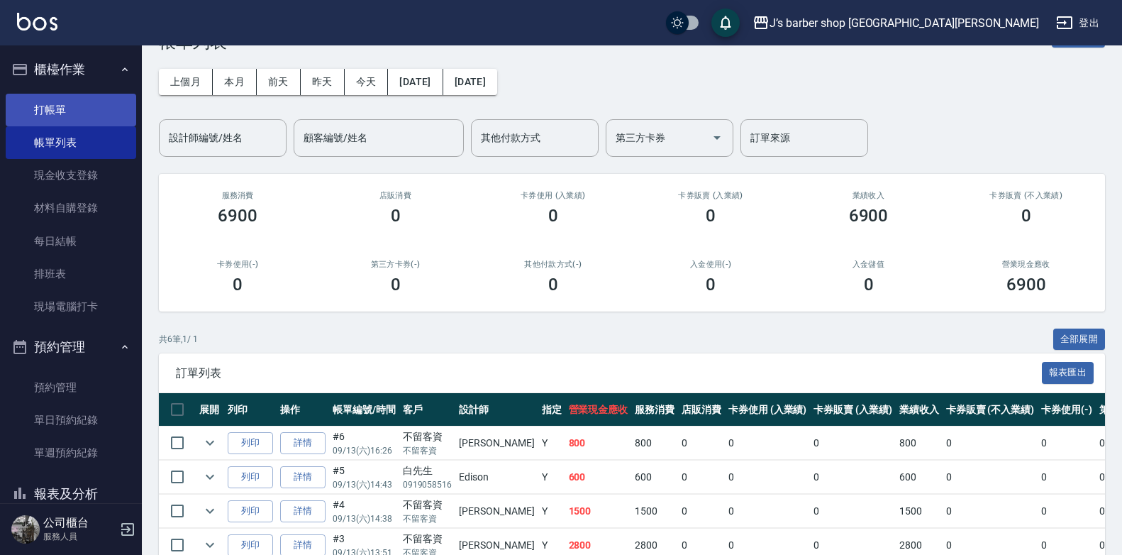 The image size is (1122, 555). What do you see at coordinates (71, 274) in the screenshot?
I see `a: 排班表` at bounding box center [71, 274].